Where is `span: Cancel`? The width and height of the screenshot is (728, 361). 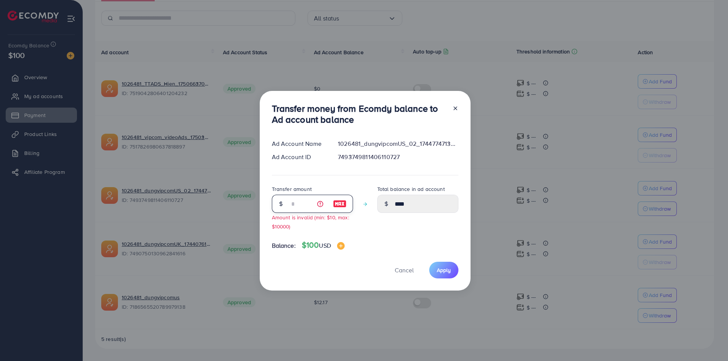 span: Cancel is located at coordinates (404, 270).